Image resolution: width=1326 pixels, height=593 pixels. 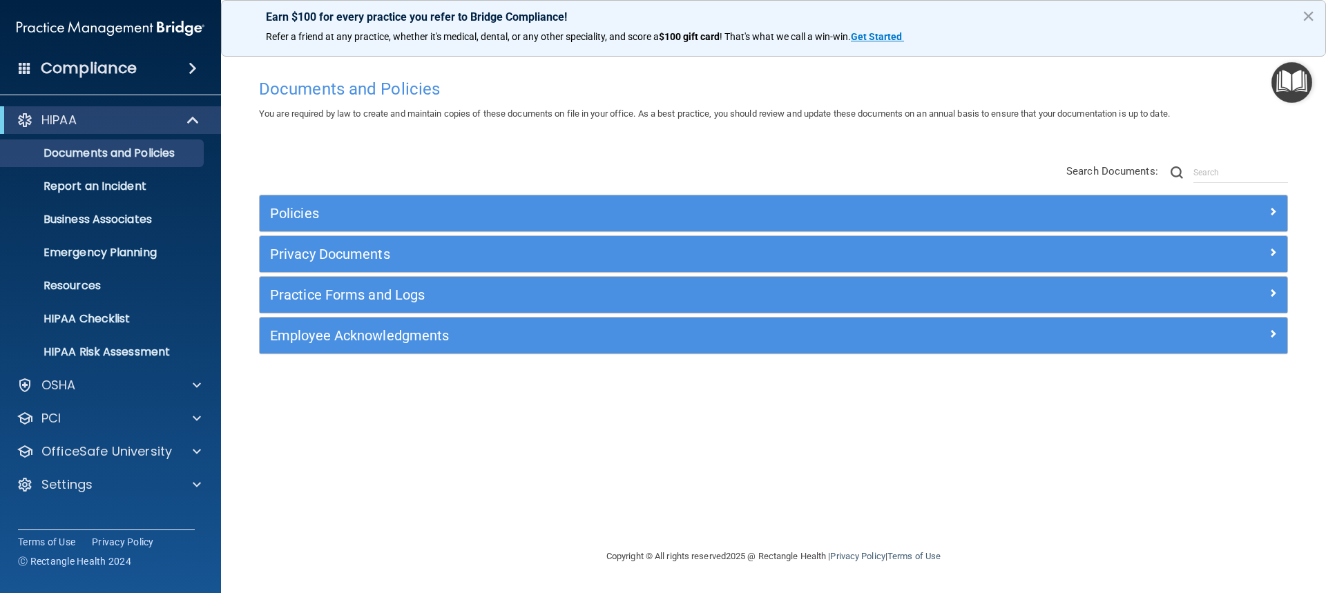 What do you see at coordinates (103, 286) in the screenshot?
I see `p: Resources` at bounding box center [103, 286].